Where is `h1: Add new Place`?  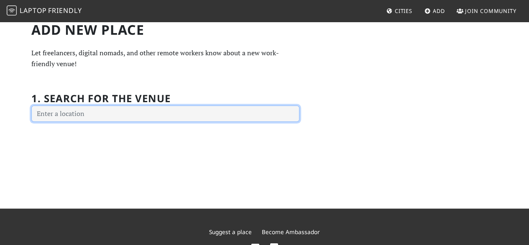
h1: Add new Place is located at coordinates (165, 30).